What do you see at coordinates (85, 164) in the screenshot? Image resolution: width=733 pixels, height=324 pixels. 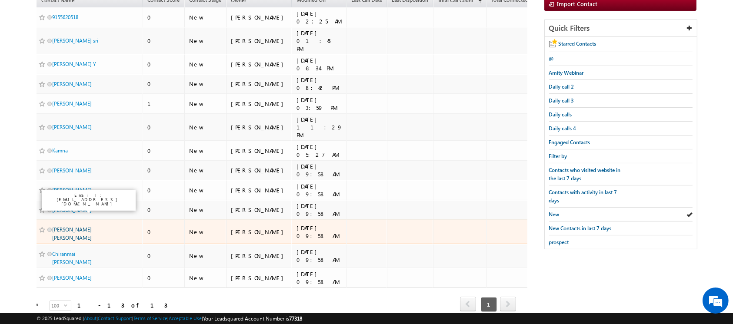 I see `textarea: Type your message and hit 'Enter'` at bounding box center [85, 164].